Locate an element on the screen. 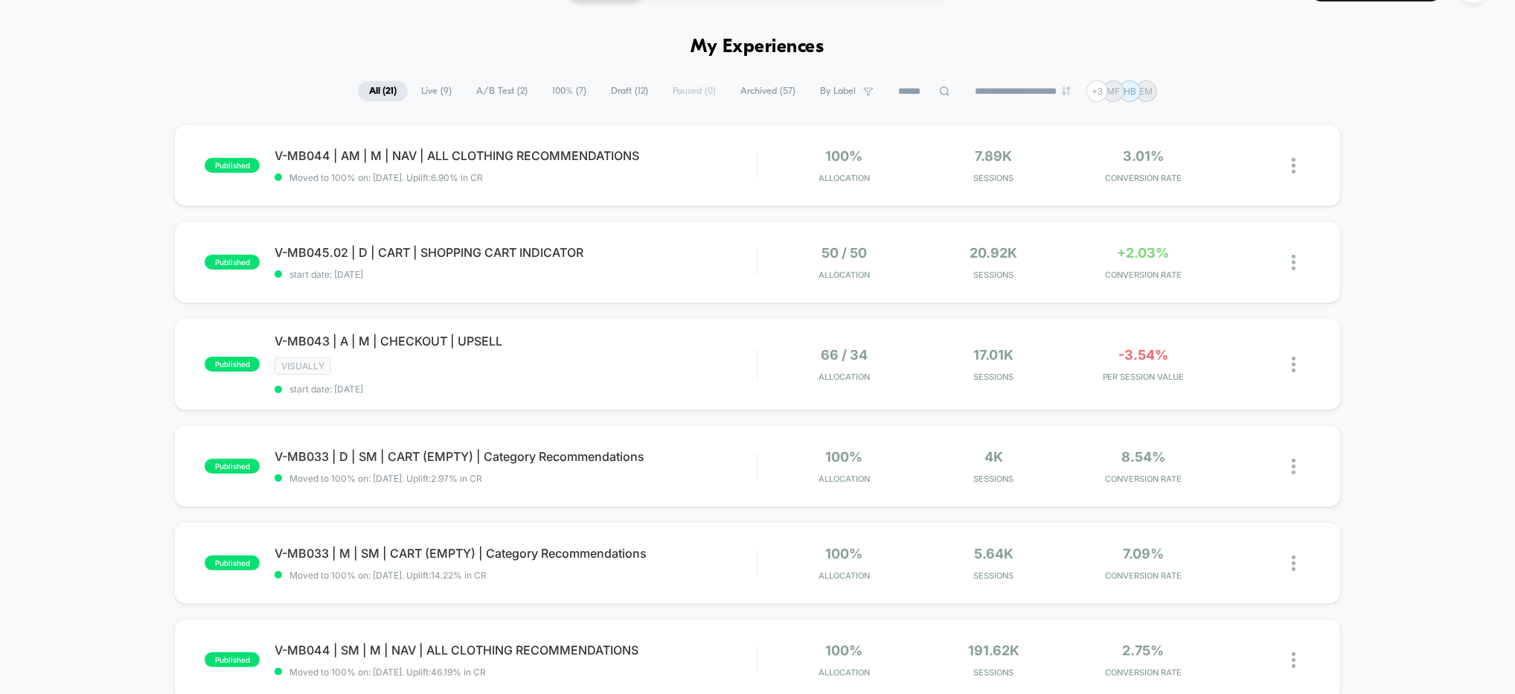 Image resolution: width=1515 pixels, height=694 pixels. span: 191.62k is located at coordinates (993, 650).